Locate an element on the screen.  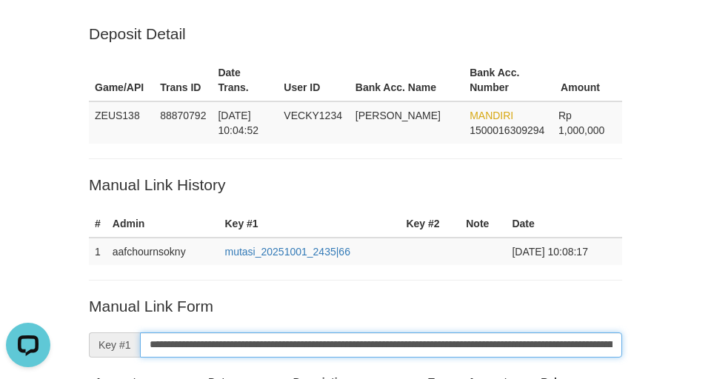
th: Date is located at coordinates (564, 224).